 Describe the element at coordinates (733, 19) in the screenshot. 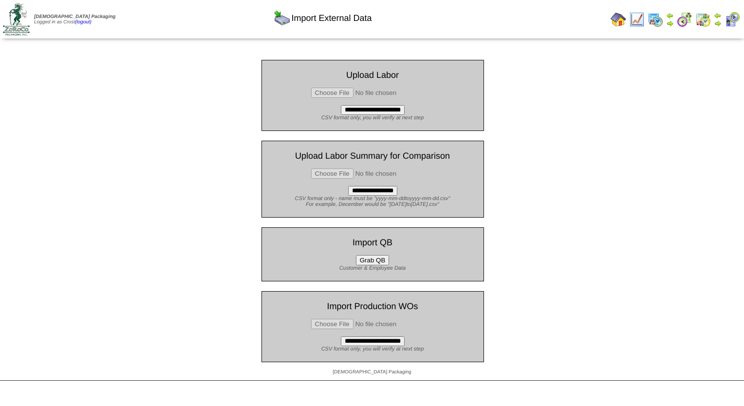

I see `img: calendarcustomer.gif` at that location.